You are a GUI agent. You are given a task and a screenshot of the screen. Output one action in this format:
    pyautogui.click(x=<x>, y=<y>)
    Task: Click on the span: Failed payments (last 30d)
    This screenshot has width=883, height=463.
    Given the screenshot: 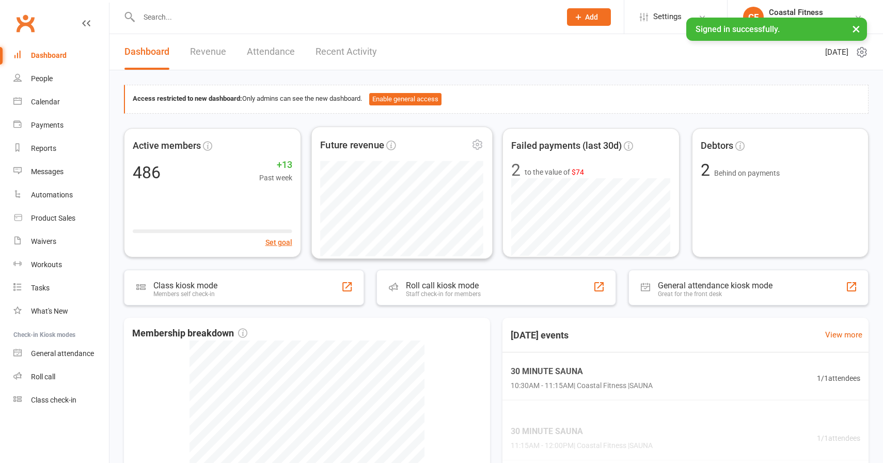 What is the action you would take?
    pyautogui.click(x=567, y=146)
    